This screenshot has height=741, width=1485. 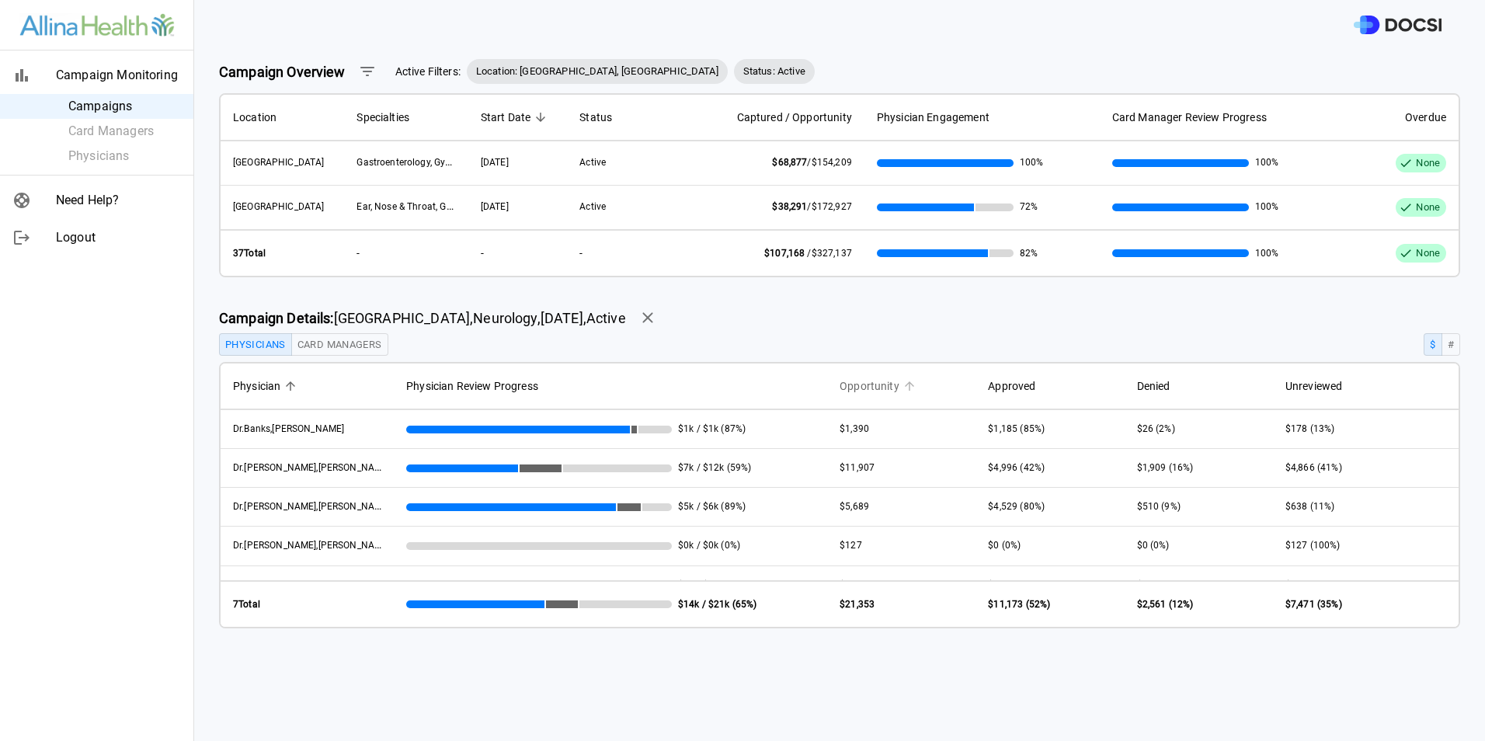 I want to click on span: $11,907, so click(x=856, y=467).